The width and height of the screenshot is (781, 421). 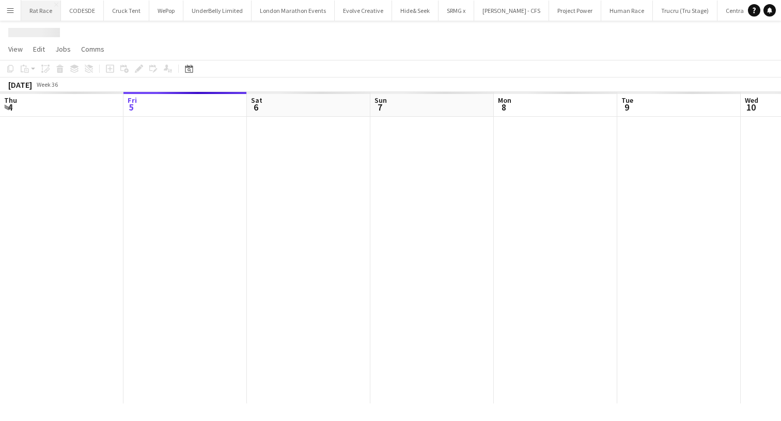 I want to click on span: Edit, so click(x=39, y=49).